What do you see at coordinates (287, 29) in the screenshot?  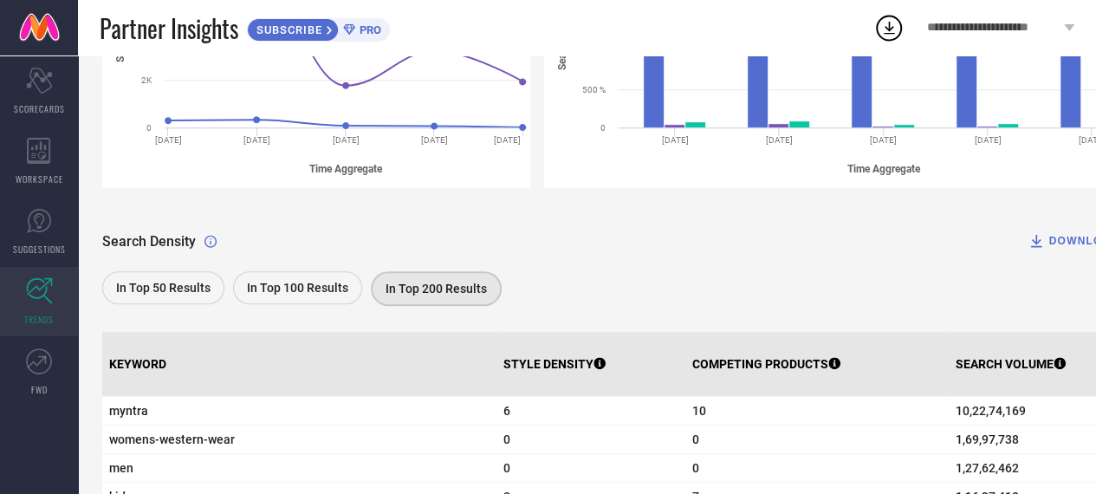 I see `span: SUBSCRIBE` at bounding box center [287, 29].